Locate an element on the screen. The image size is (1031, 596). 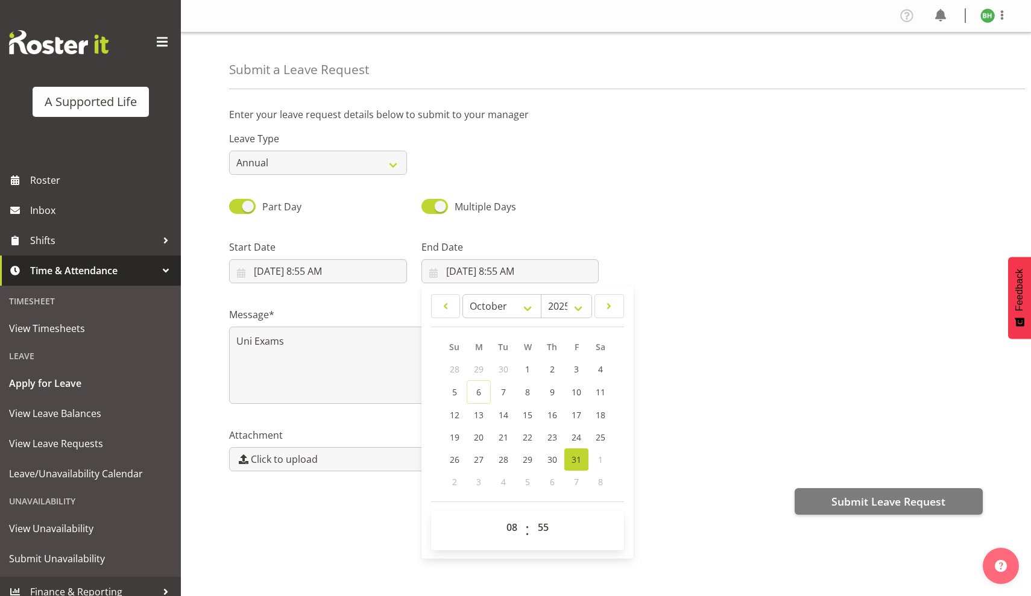
span: 22 is located at coordinates (527, 437).